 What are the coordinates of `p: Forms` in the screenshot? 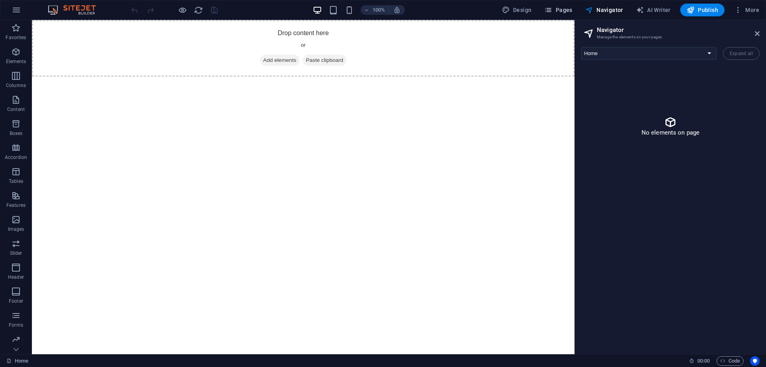 It's located at (16, 325).